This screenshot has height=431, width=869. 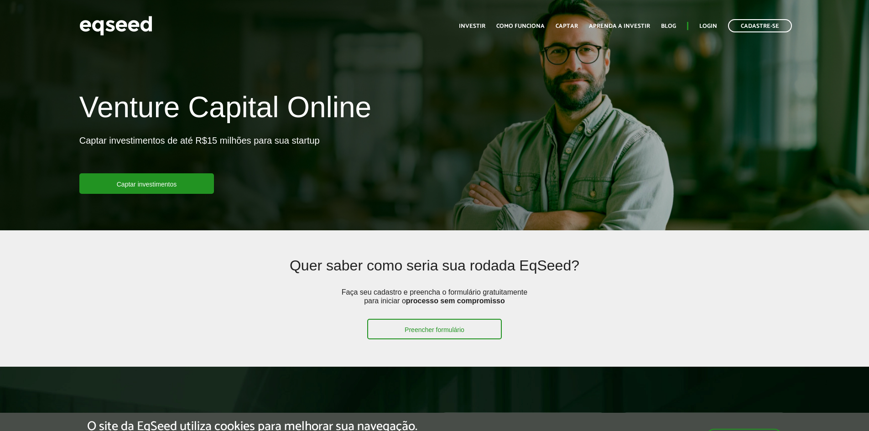 I want to click on a: Como funciona, so click(x=521, y=26).